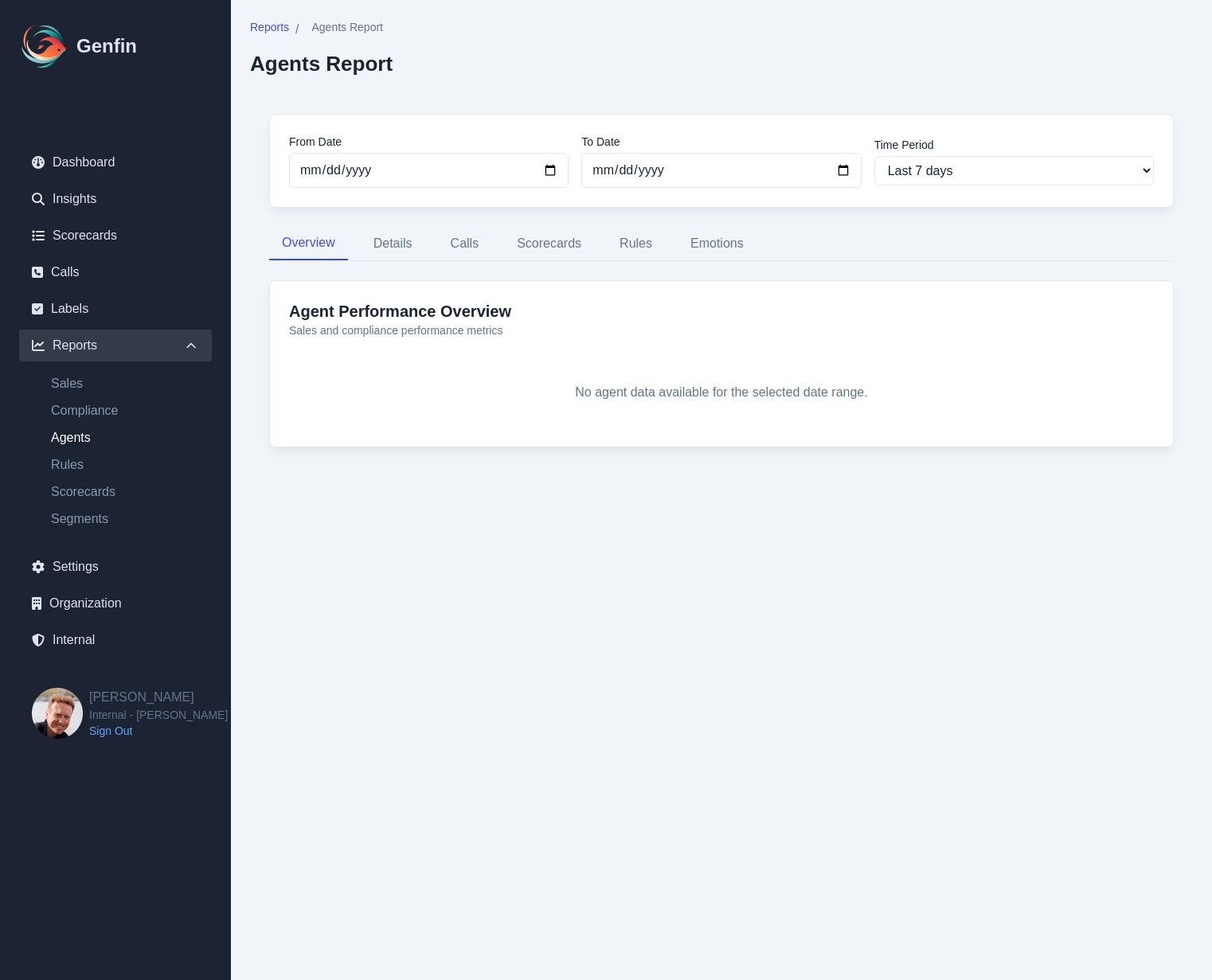 Image resolution: width=1212 pixels, height=980 pixels. Describe the element at coordinates (321, 64) in the screenshot. I see `h2: Agents Report` at that location.